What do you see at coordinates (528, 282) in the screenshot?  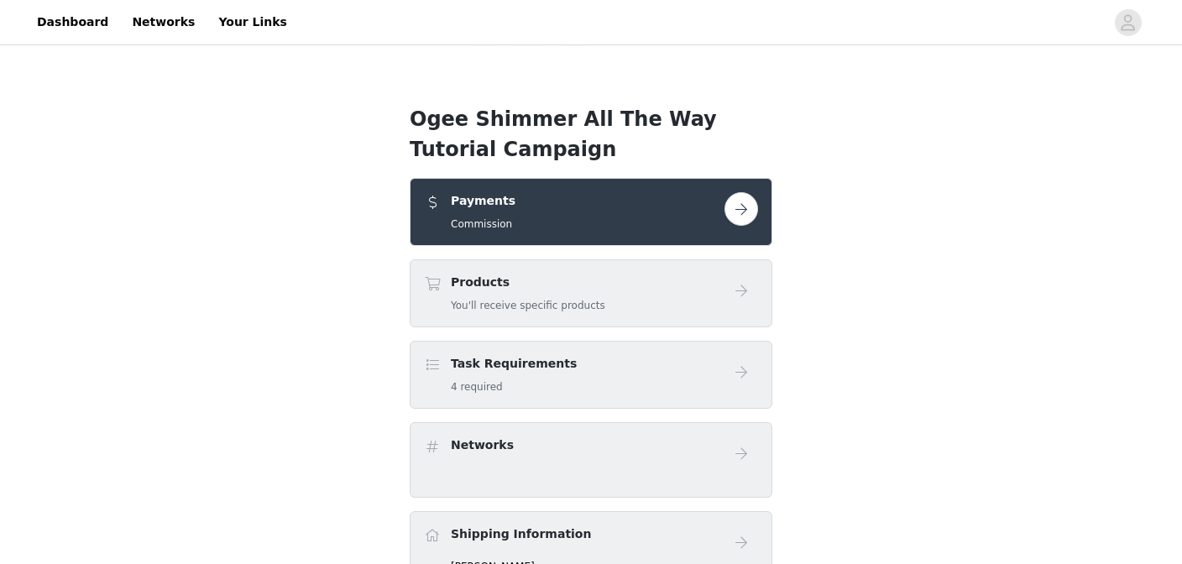 I see `h4: Products` at bounding box center [528, 282].